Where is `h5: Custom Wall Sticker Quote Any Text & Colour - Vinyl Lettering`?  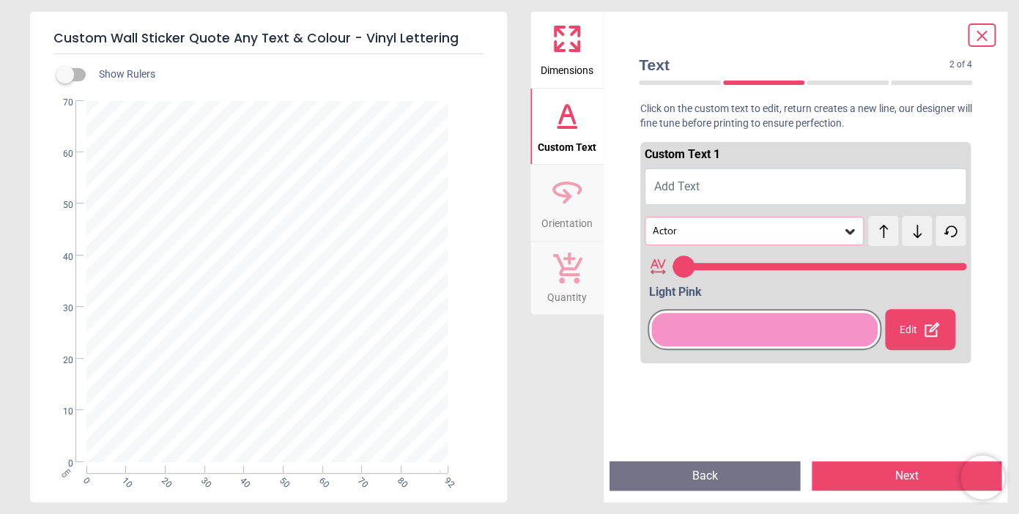 h5: Custom Wall Sticker Quote Any Text & Colour - Vinyl Lettering is located at coordinates (268, 39).